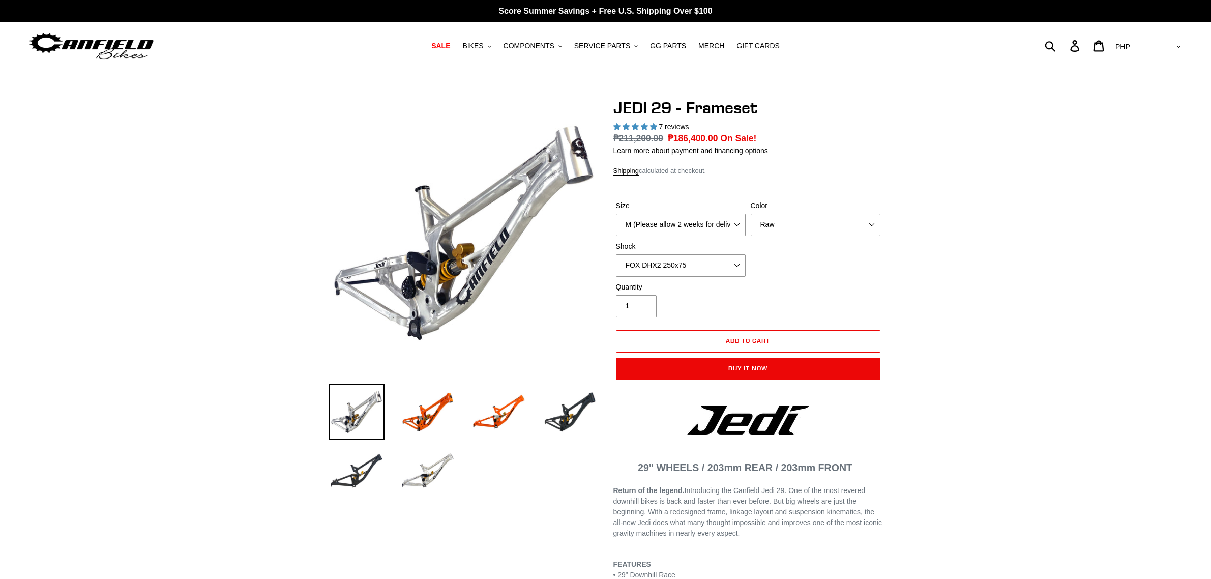 The height and width of the screenshot is (579, 1211). What do you see at coordinates (691, 151) in the screenshot?
I see `a: Learn more about payment and financing options` at bounding box center [691, 151].